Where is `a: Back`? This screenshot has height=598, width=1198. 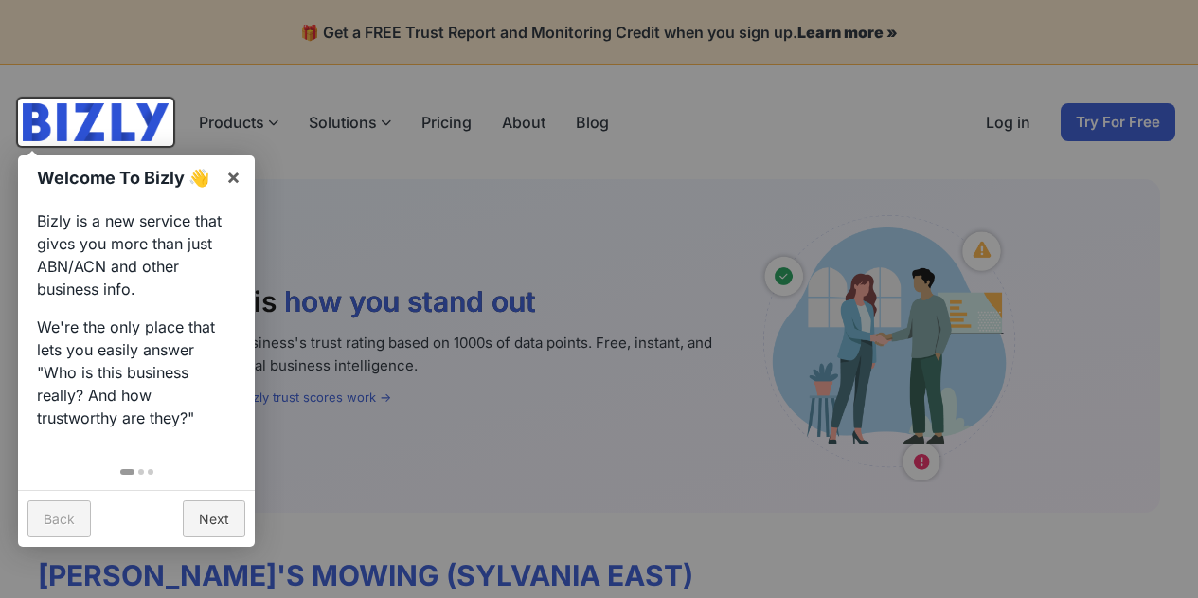 a: Back is located at coordinates (59, 518).